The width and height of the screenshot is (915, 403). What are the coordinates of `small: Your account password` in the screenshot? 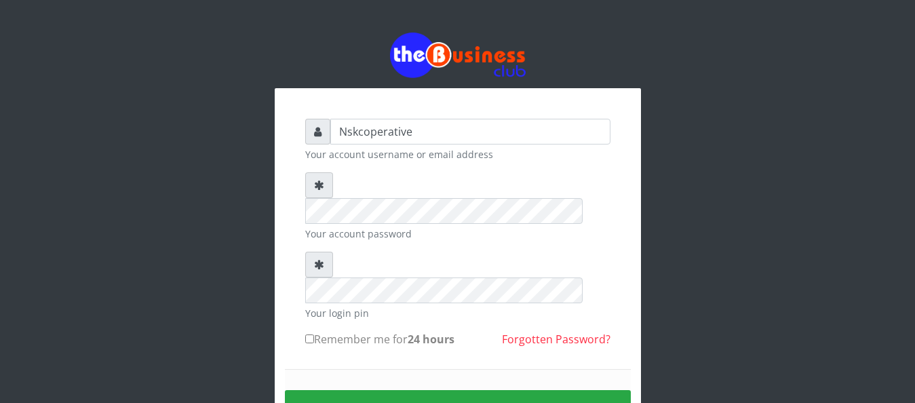 It's located at (458, 233).